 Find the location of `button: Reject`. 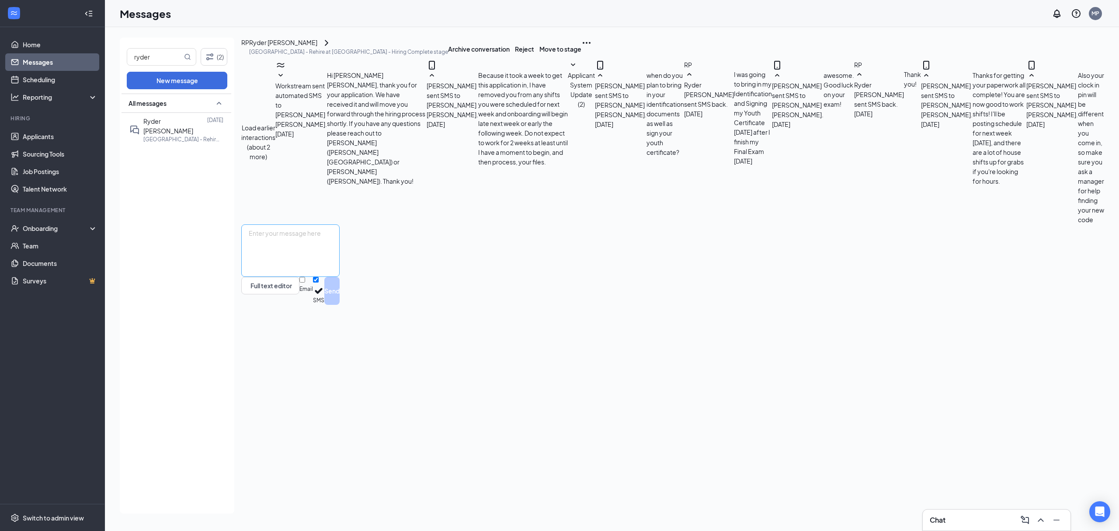

button: Reject is located at coordinates (525, 49).